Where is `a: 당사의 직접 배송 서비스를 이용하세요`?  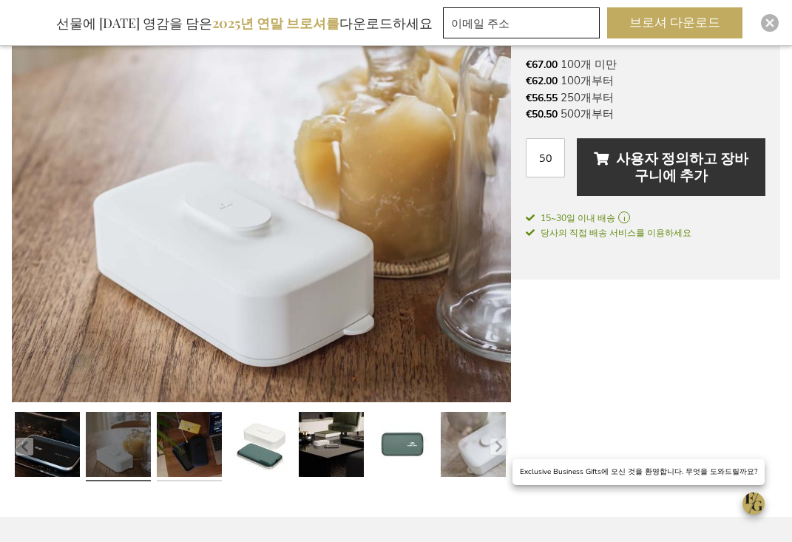
a: 당사의 직접 배송 서비스를 이용하세요 is located at coordinates (608, 232).